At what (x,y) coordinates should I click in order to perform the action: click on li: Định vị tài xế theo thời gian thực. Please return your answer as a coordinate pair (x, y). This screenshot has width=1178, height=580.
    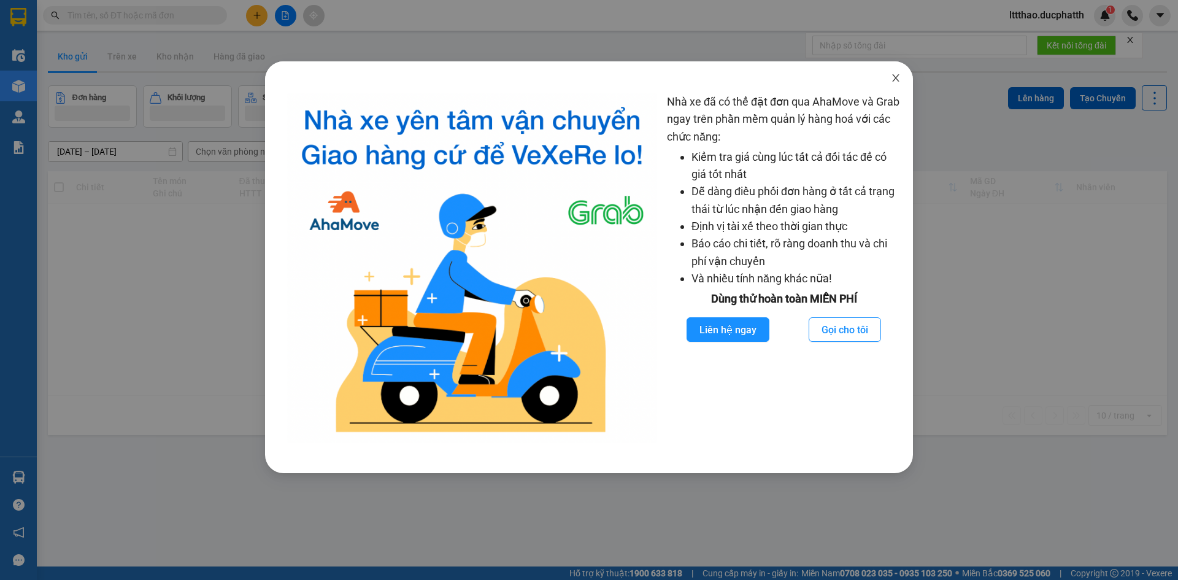
    Looking at the image, I should click on (795, 226).